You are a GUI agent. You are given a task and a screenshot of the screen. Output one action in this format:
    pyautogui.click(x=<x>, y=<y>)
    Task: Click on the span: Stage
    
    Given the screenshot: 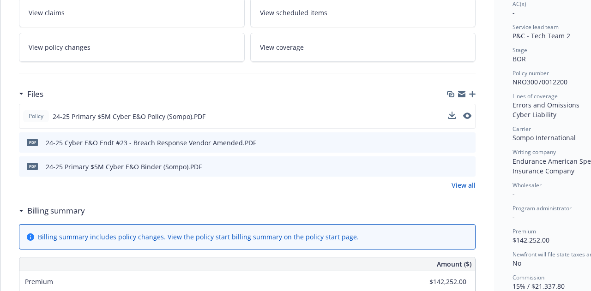 What is the action you would take?
    pyautogui.click(x=520, y=50)
    